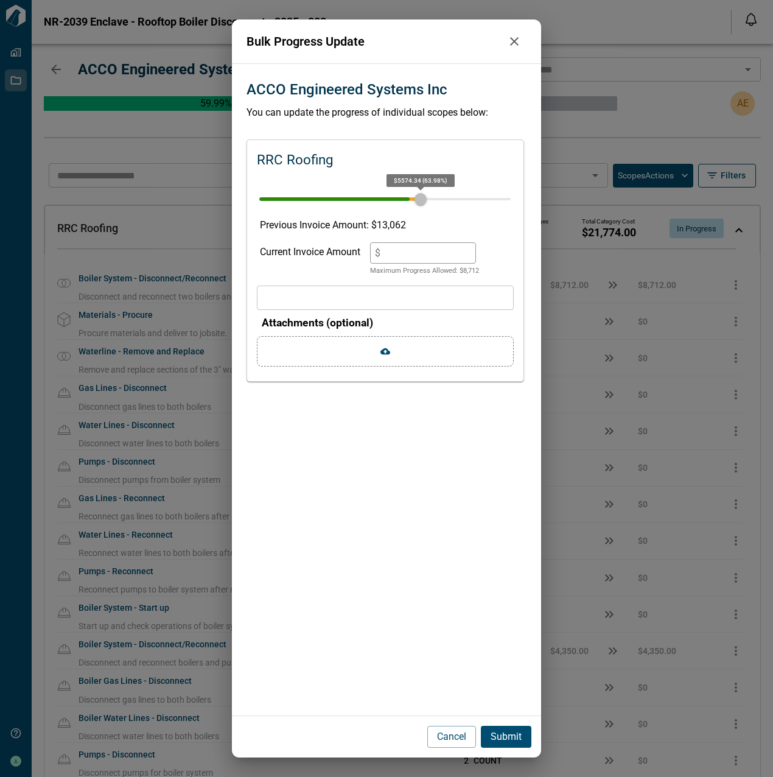 Image resolution: width=773 pixels, height=777 pixels. What do you see at coordinates (374, 41) in the screenshot?
I see `p: Bulk Progress Update` at bounding box center [374, 41].